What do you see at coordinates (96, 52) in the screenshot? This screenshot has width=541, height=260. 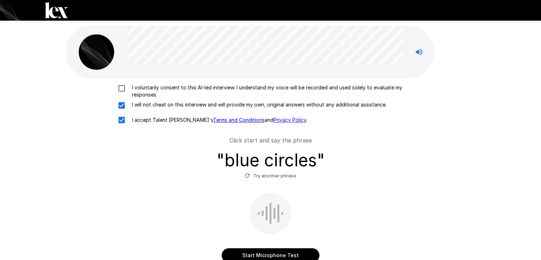 I see `img: lex_avatar2.png` at bounding box center [96, 52].